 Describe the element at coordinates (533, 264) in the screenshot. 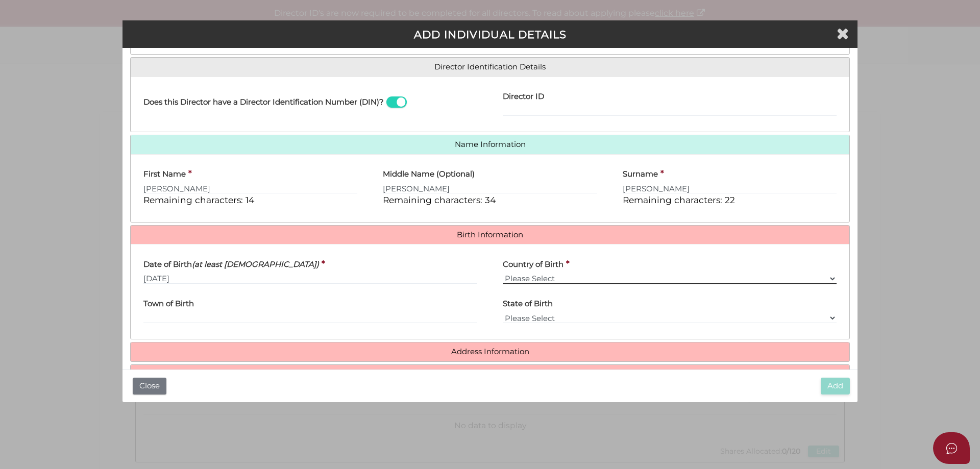

I see `h4: Country of Birth` at that location.